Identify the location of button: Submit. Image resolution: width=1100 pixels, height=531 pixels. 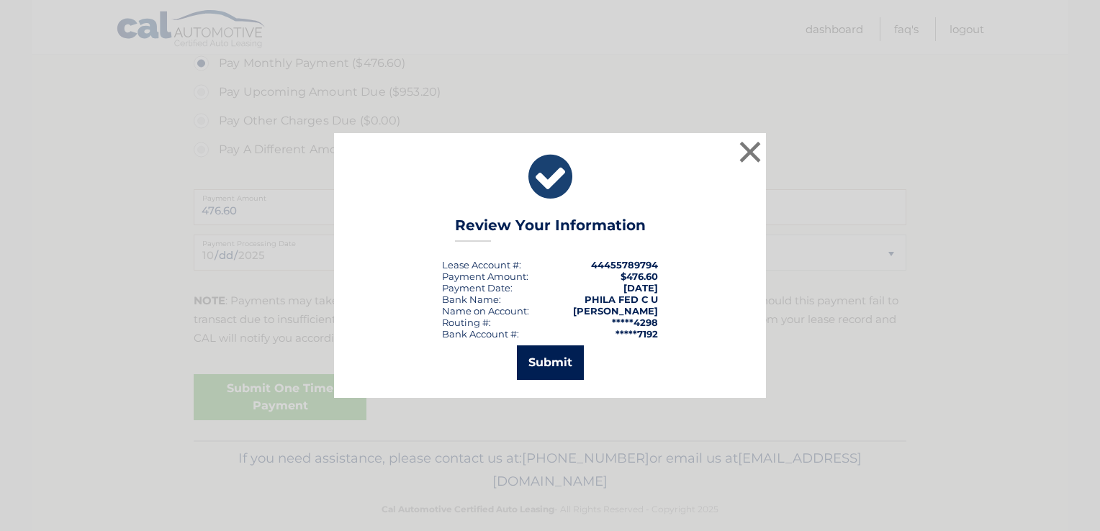
(550, 363).